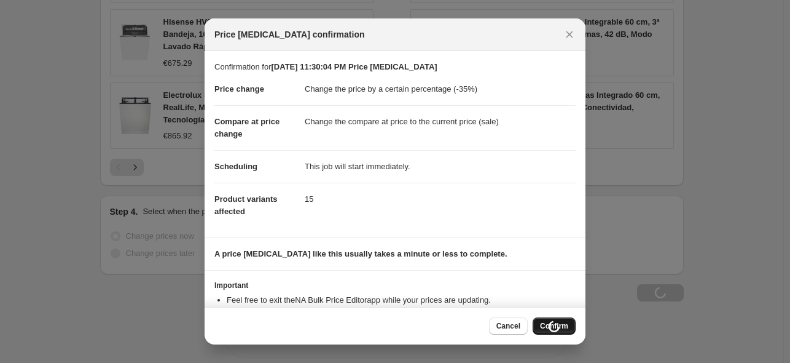 Image resolution: width=790 pixels, height=363 pixels. What do you see at coordinates (246, 205) in the screenshot?
I see `span: Product variants affected` at bounding box center [246, 205].